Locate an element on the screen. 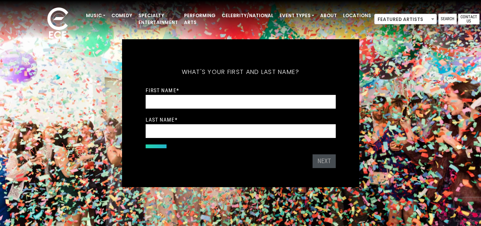 The image size is (481, 226). a: Performing Arts is located at coordinates (200, 19).